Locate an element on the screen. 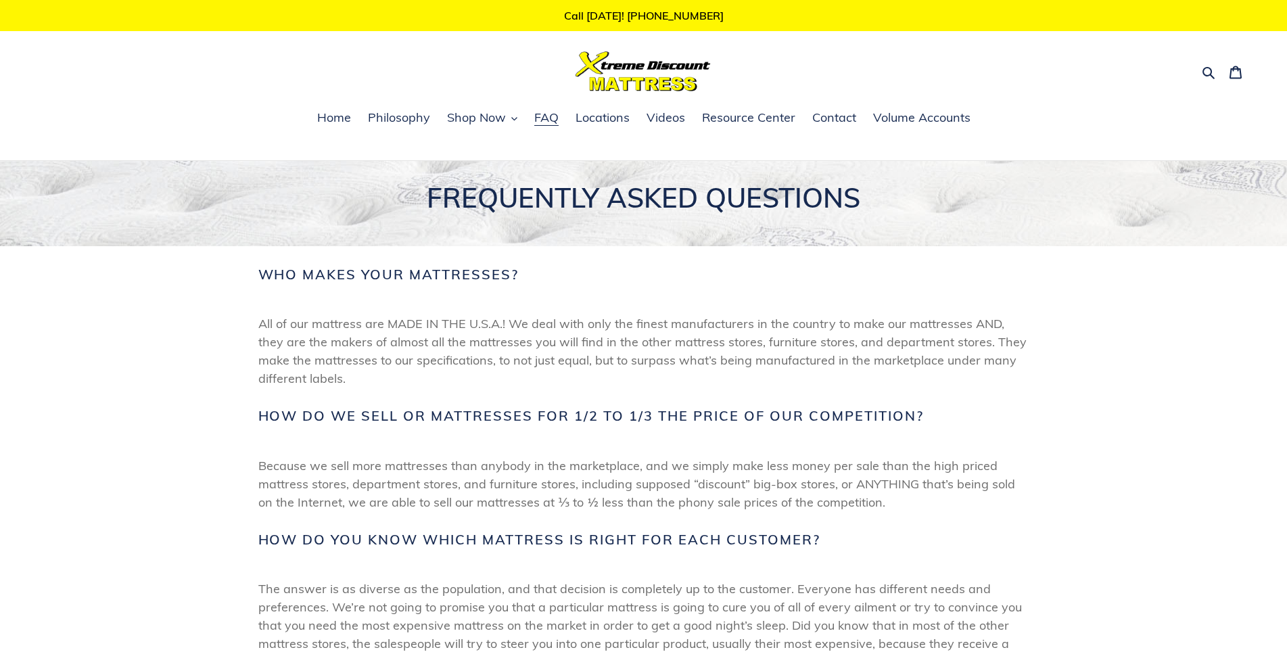 The image size is (1287, 652). span: How do you know which mattress is right for each customer? is located at coordinates (540, 540).